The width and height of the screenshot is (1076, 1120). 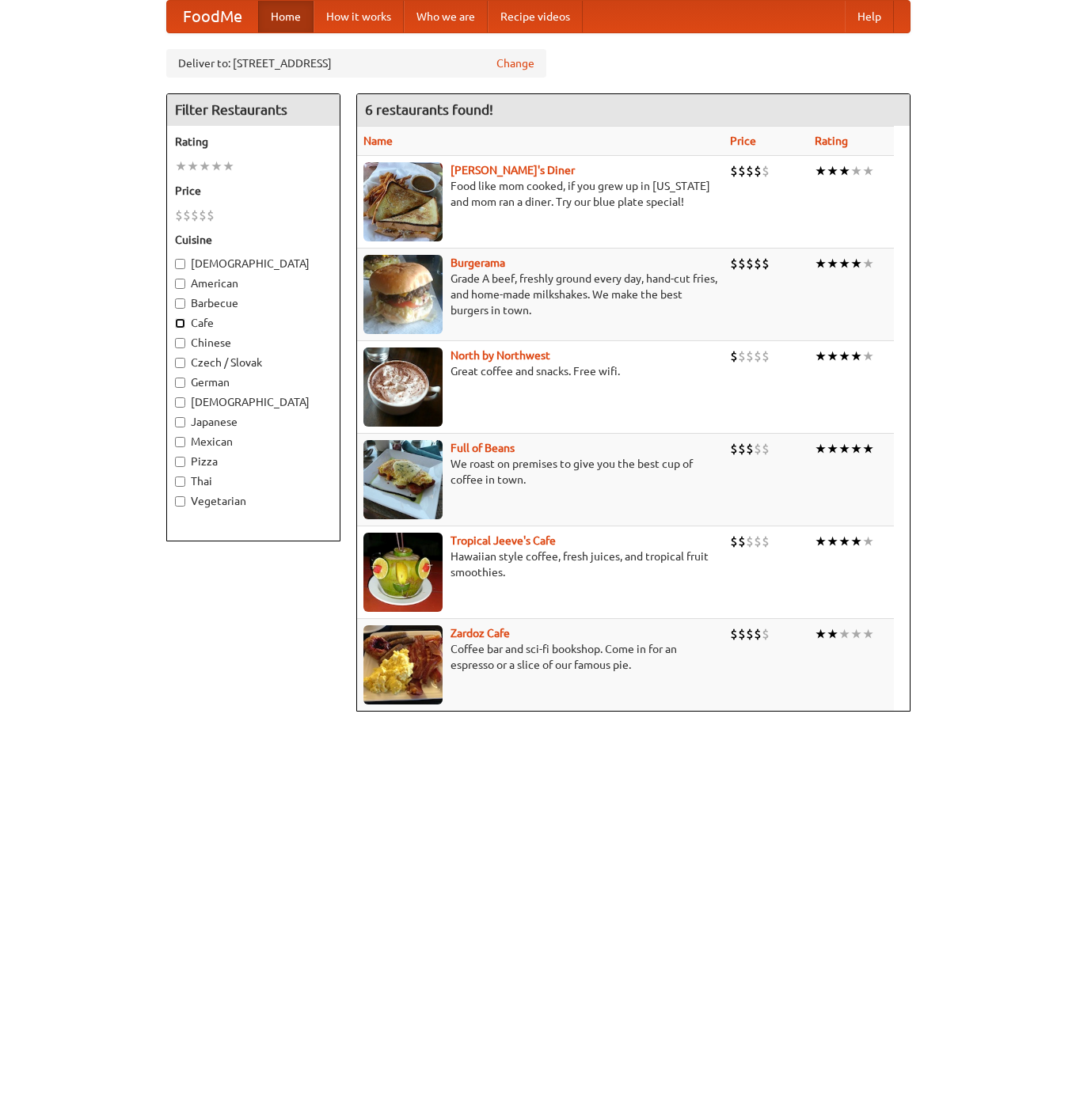 What do you see at coordinates (403, 665) in the screenshot?
I see `img: zardoz.jpg` at bounding box center [403, 665].